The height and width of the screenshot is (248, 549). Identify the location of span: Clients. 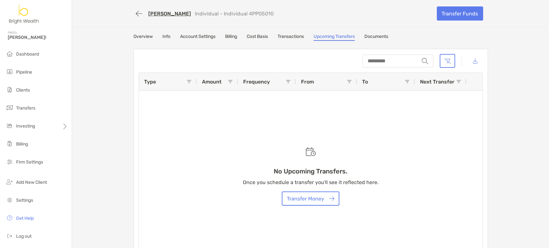
(23, 90).